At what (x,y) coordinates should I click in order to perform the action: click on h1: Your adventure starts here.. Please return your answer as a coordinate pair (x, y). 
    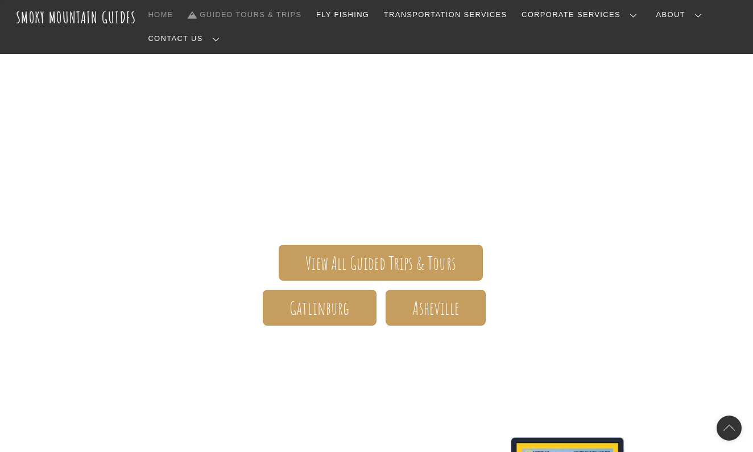
    Looking at the image, I should click on (377, 357).